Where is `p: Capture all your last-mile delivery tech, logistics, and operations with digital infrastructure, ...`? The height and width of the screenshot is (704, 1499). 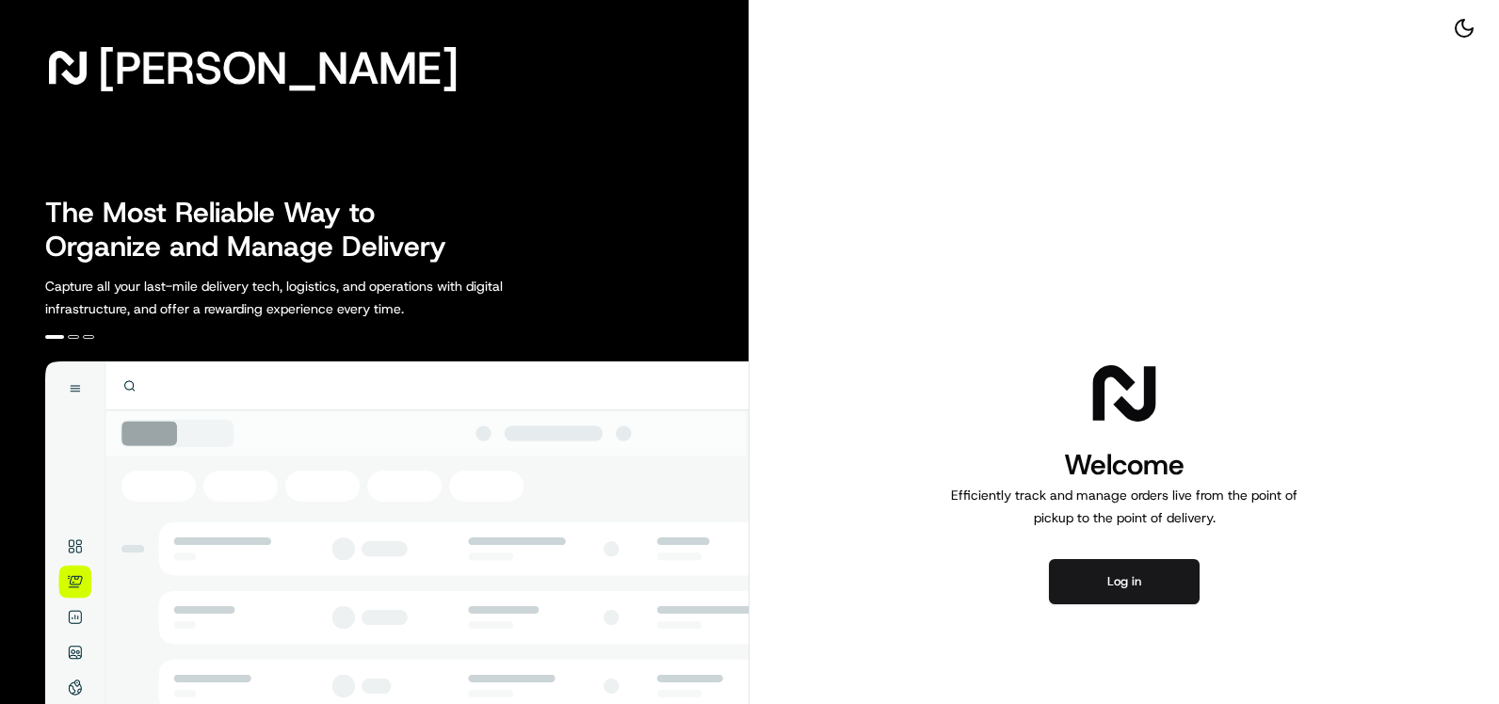
p: Capture all your last-mile delivery tech, logistics, and operations with digital infrastructure, ... is located at coordinates (316, 298).